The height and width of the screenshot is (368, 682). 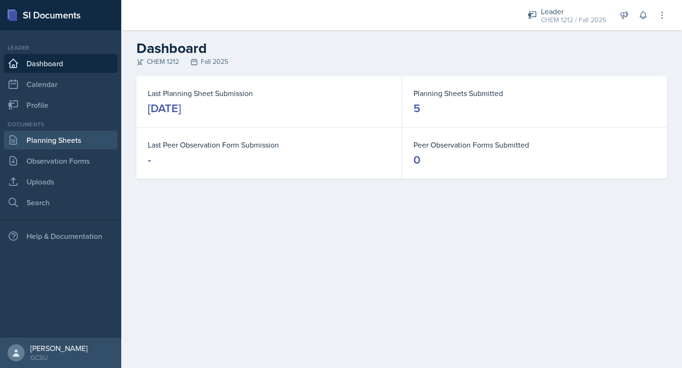 I want to click on a: Uploads, so click(x=61, y=182).